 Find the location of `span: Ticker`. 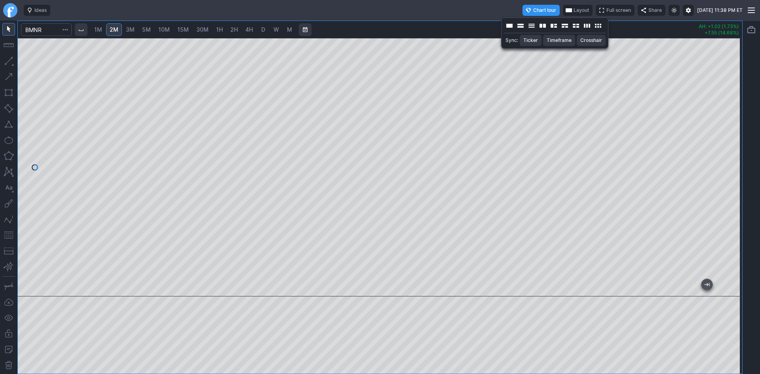

span: Ticker is located at coordinates (530, 40).